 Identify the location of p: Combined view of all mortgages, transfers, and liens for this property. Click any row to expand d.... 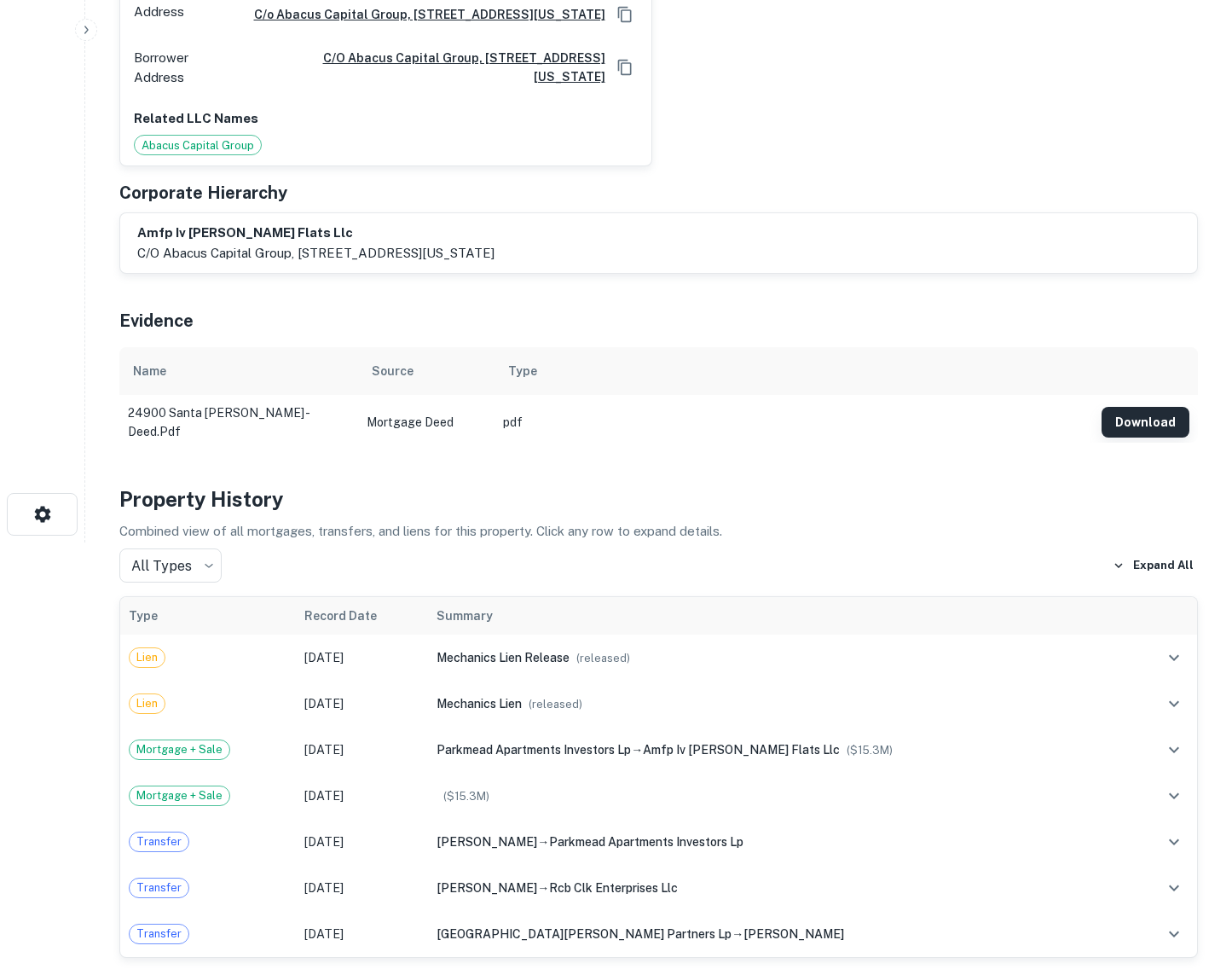
(658, 531).